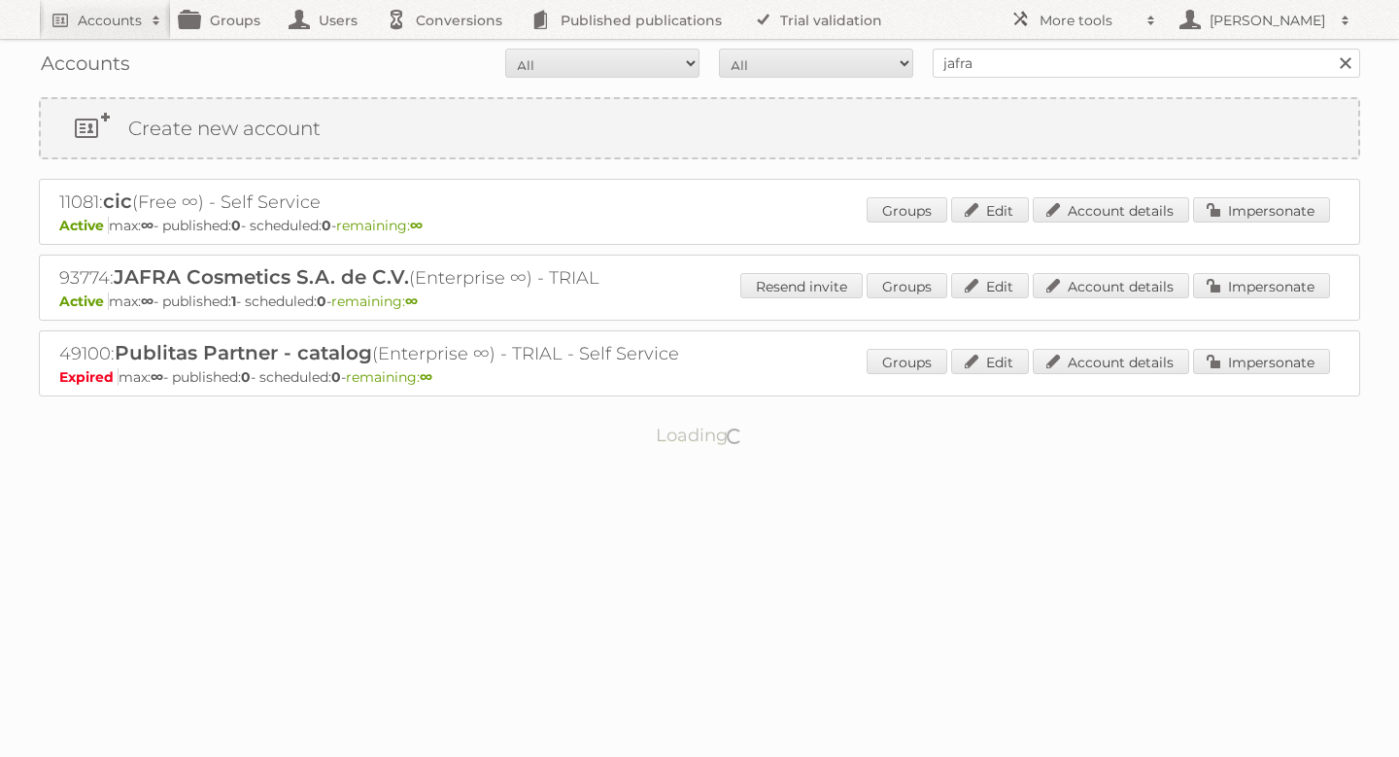 The height and width of the screenshot is (757, 1399). What do you see at coordinates (399, 278) in the screenshot?
I see `h2: 93774: (Enterprise ∞) - TRIAL` at bounding box center [399, 278].